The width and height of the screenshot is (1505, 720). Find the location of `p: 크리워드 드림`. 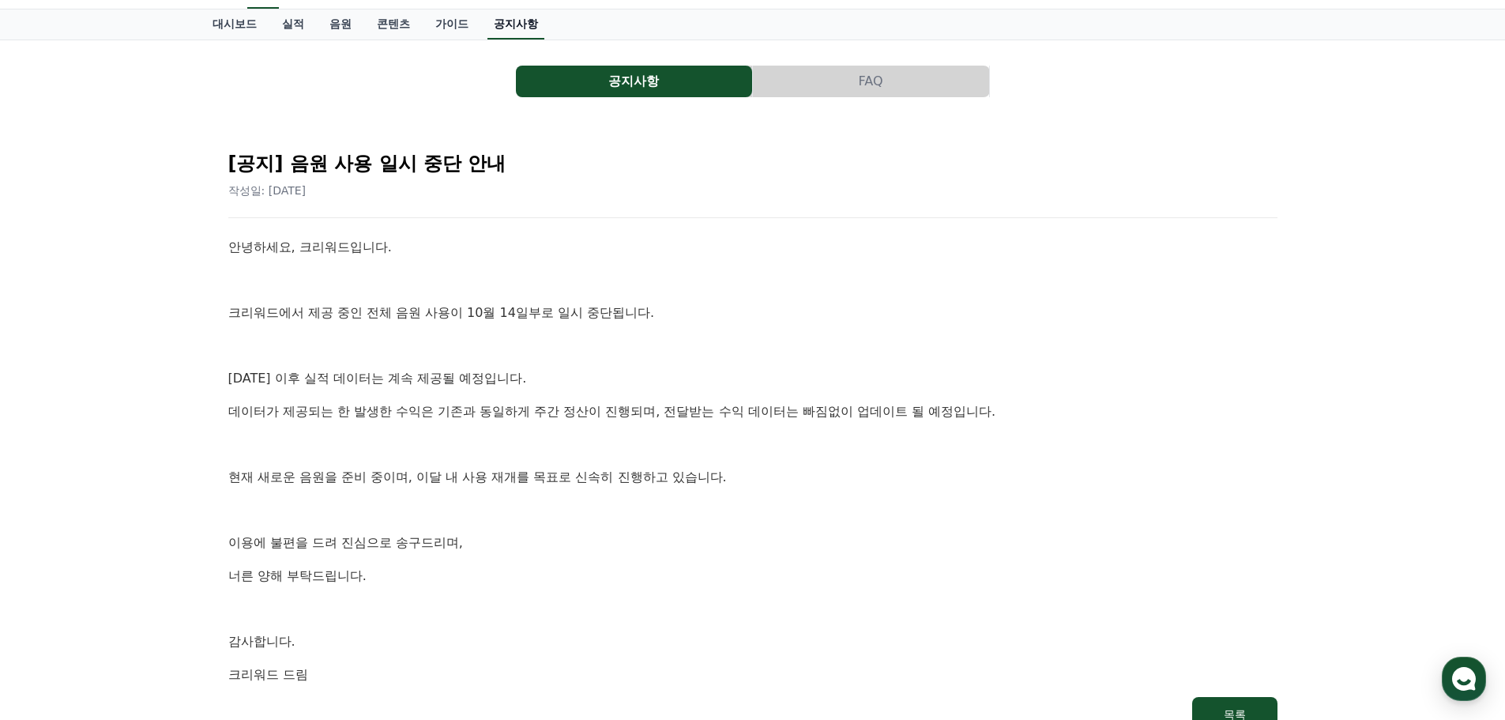

p: 크리워드 드림 is located at coordinates (753, 675).